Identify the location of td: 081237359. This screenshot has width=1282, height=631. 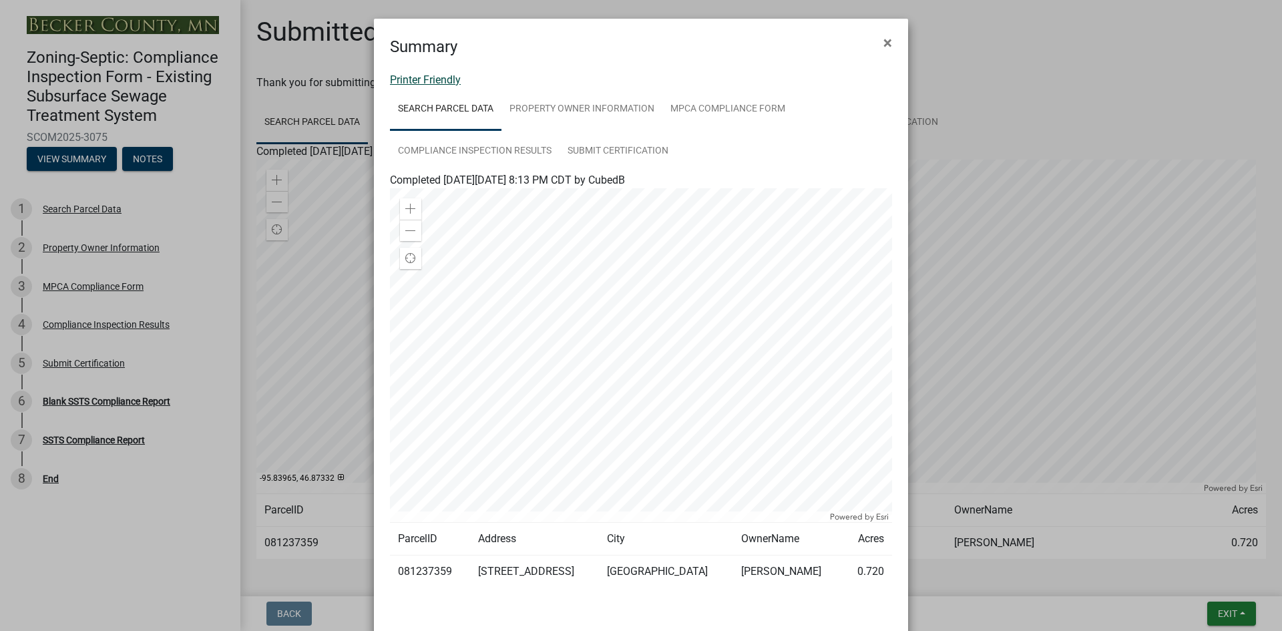
(430, 572).